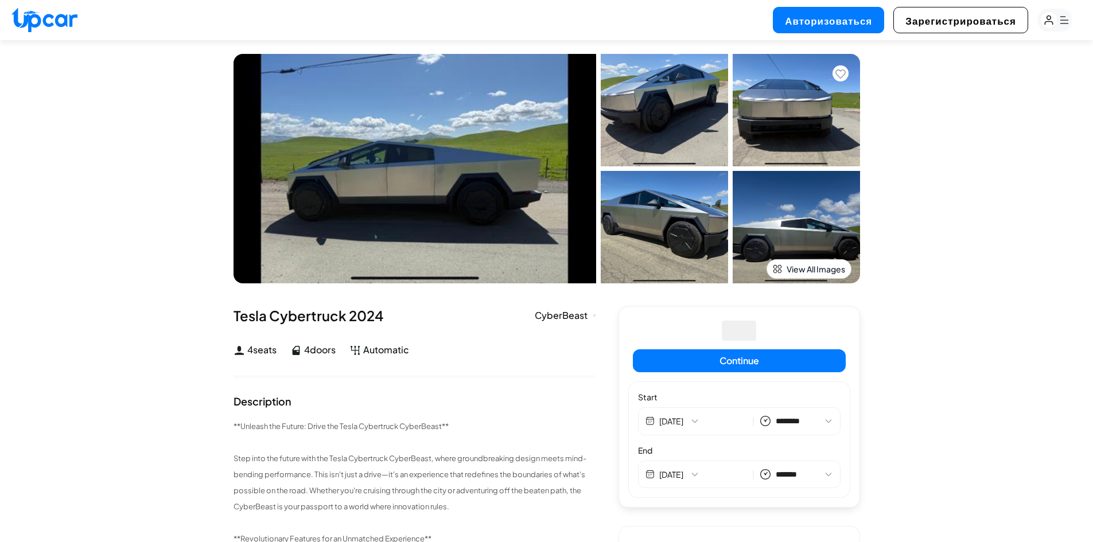 This screenshot has width=1093, height=542. What do you see at coordinates (828, 21) in the screenshot?
I see `font: Авторизоваться` at bounding box center [828, 21].